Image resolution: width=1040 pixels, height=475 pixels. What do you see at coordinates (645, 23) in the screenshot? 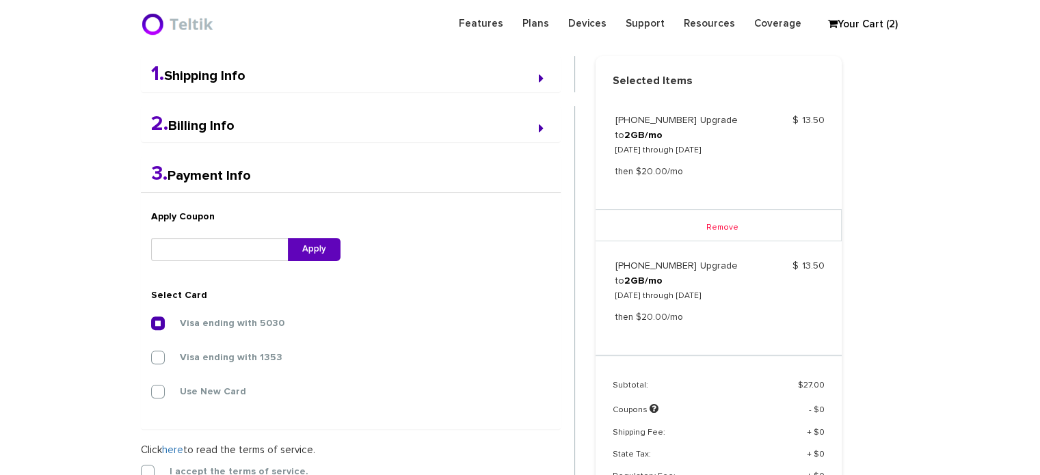
I see `a: Support` at bounding box center [645, 23].